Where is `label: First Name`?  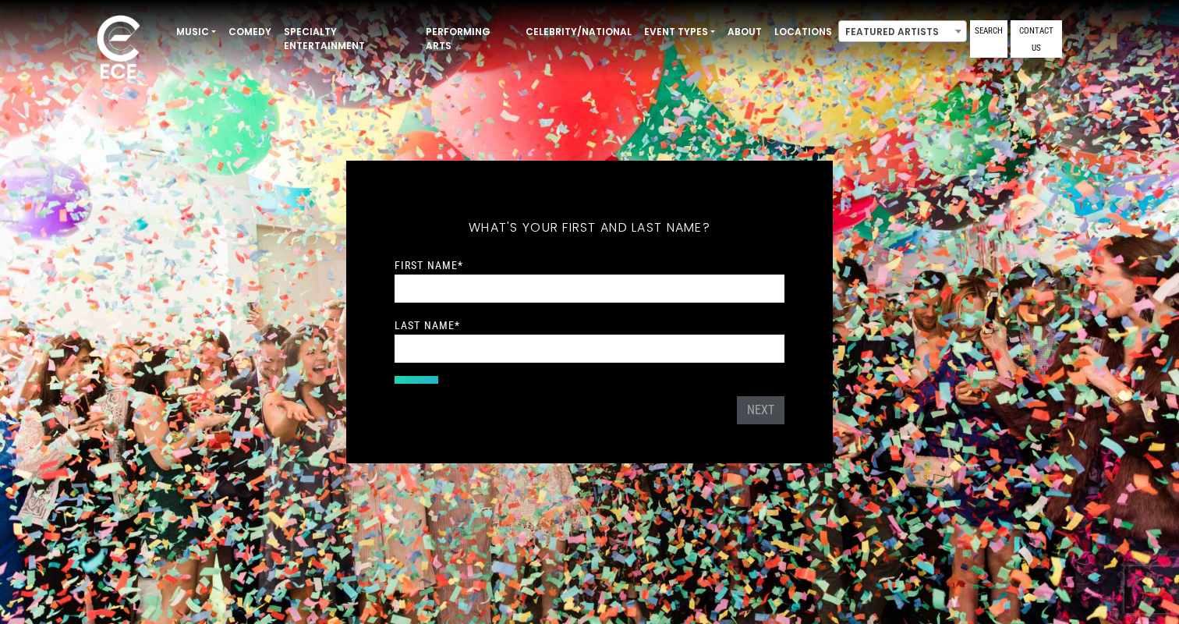 label: First Name is located at coordinates (429, 265).